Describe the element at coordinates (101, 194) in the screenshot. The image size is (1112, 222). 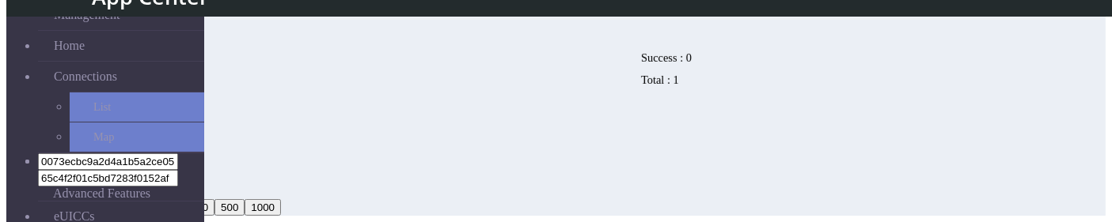
I see `span: Advanced Features` at that location.